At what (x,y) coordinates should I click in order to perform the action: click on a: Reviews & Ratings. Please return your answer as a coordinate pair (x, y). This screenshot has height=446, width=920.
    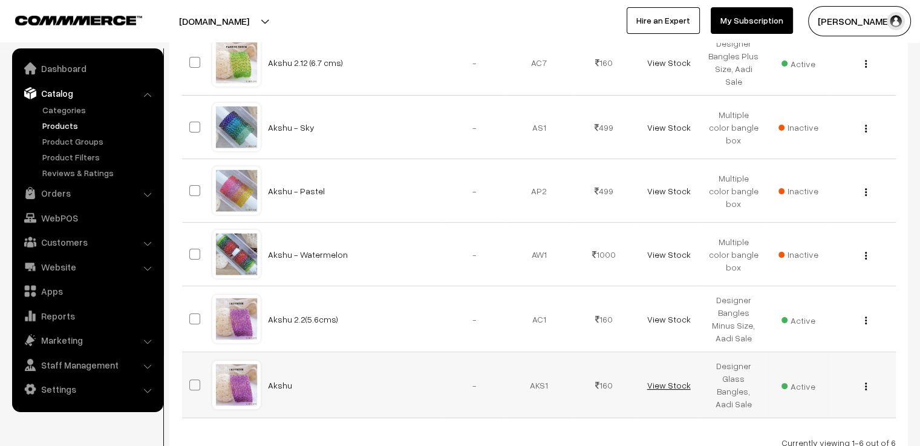
    Looking at the image, I should click on (99, 172).